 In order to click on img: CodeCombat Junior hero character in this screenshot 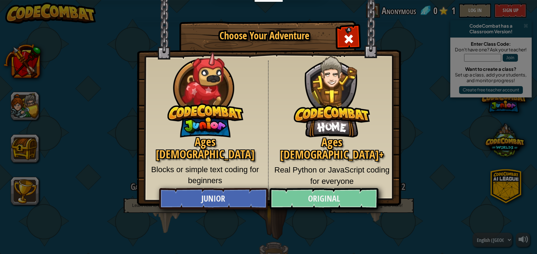, I will do `click(205, 92)`.